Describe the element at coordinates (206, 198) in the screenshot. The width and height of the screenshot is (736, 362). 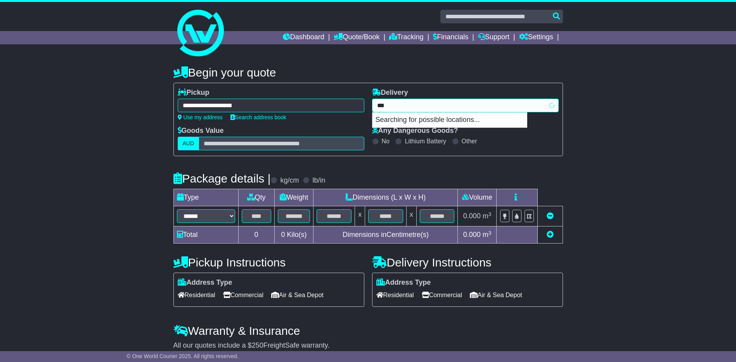
I see `td: Type` at that location.